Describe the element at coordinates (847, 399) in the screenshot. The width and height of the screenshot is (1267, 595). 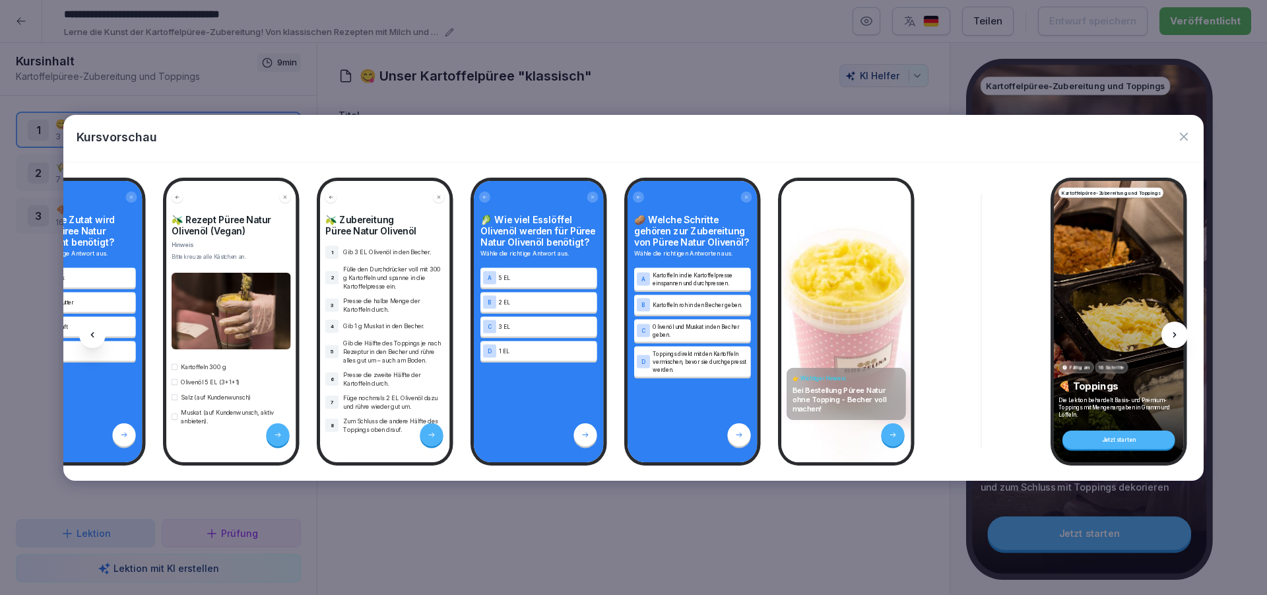
I see `p: Bei Bestellung Püree Natur ohne Topping - Becher voll machen!` at that location.